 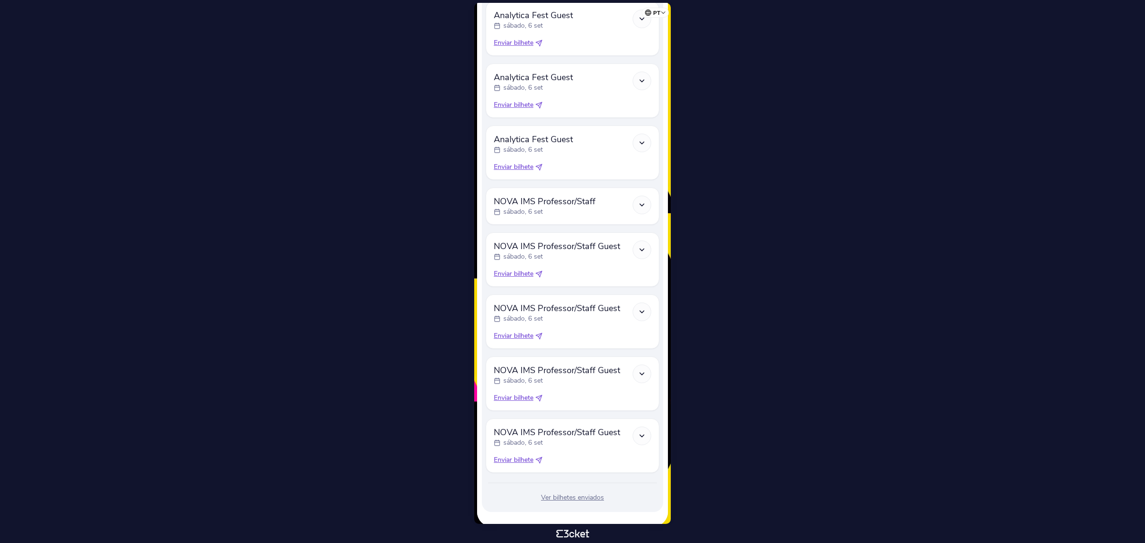 I want to click on div: Ver bilhetes enviados, so click(x=572, y=497).